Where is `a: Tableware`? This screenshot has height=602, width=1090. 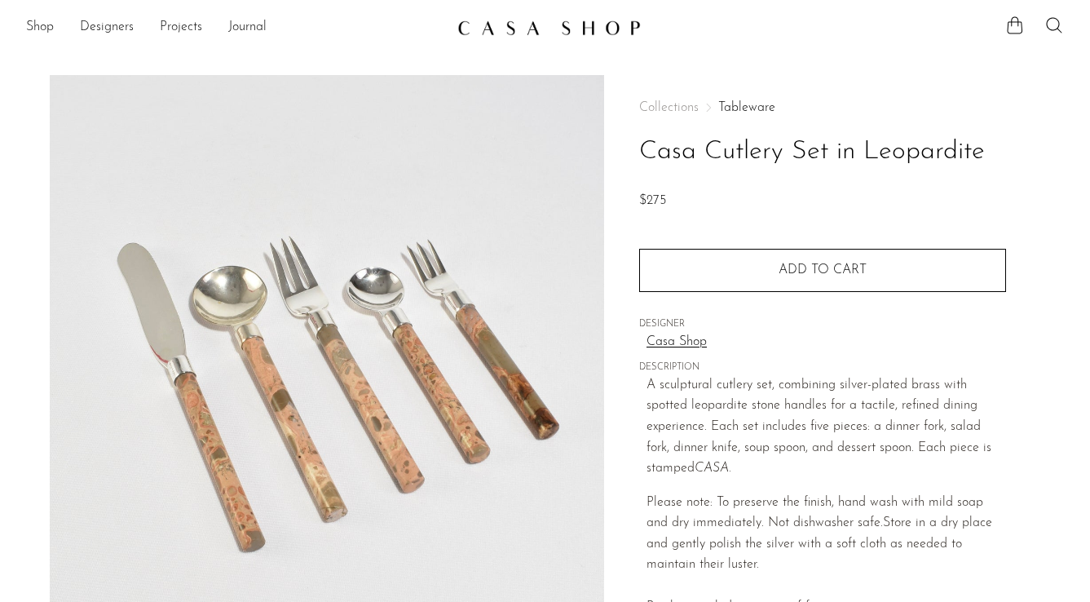 a: Tableware is located at coordinates (747, 108).